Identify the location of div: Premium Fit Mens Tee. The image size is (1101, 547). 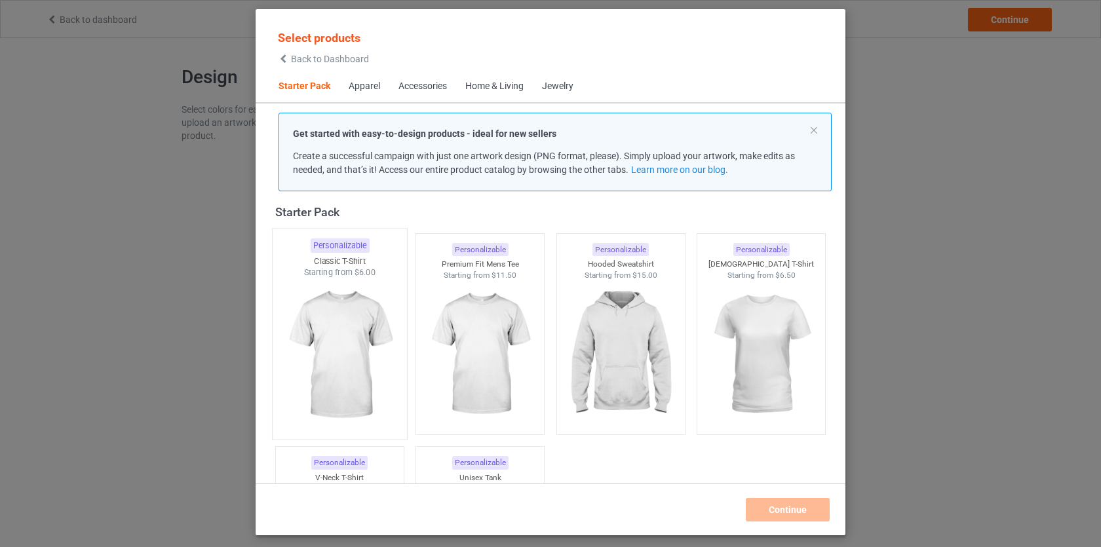
(480, 264).